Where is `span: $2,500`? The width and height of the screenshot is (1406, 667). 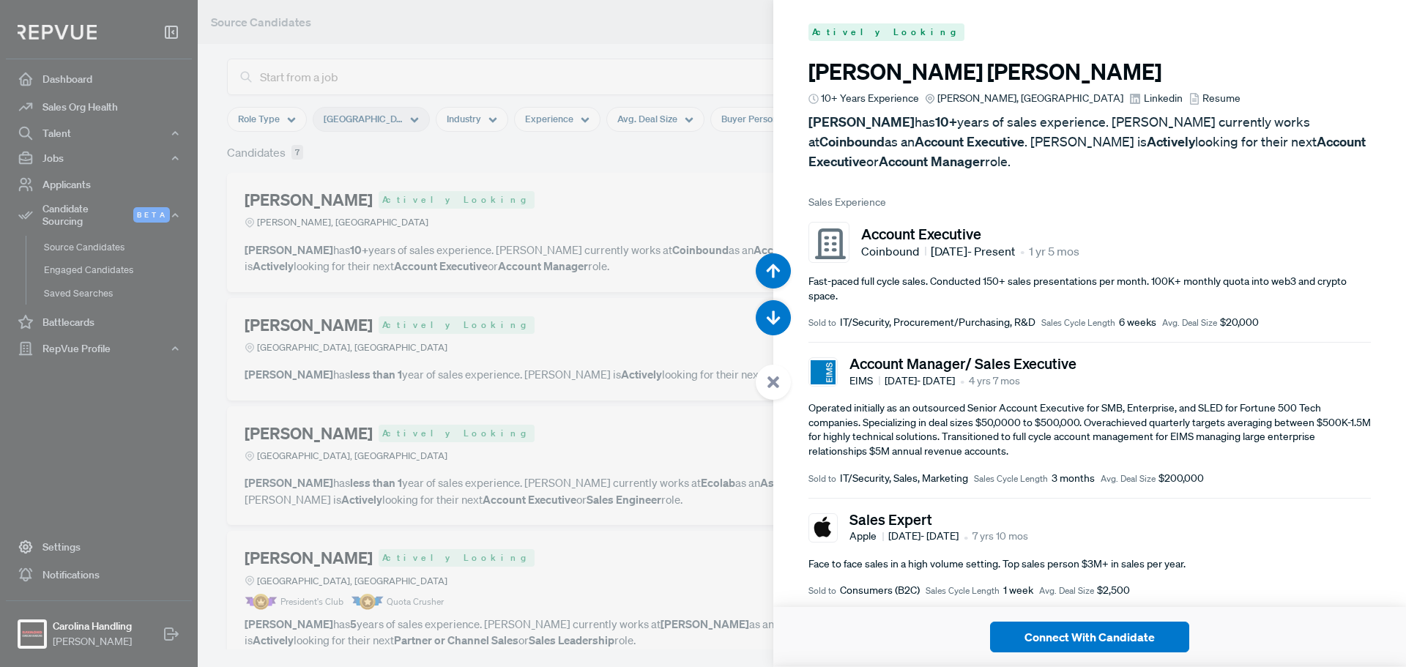 span: $2,500 is located at coordinates (1113, 590).